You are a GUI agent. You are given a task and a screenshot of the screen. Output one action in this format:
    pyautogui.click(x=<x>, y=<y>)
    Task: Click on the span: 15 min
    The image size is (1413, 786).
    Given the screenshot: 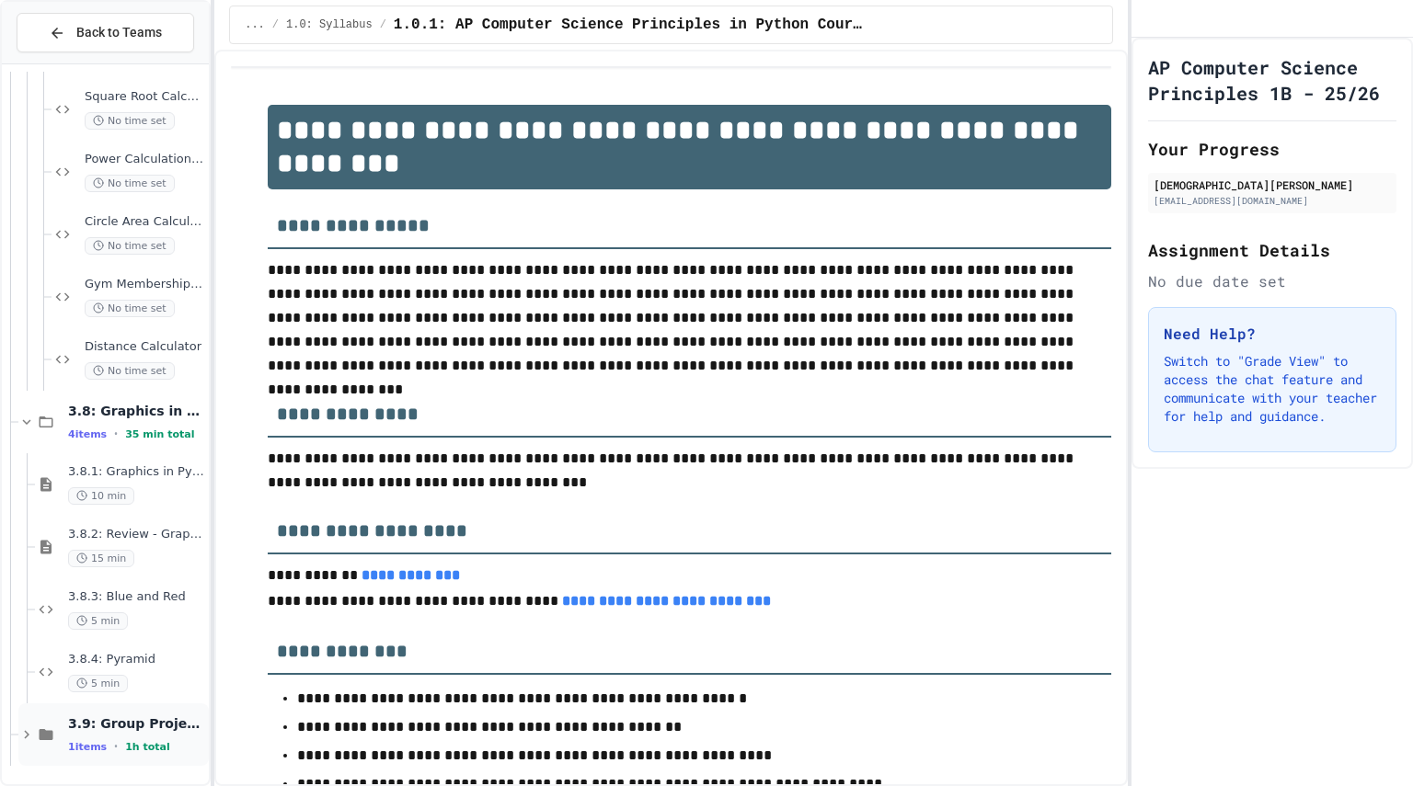 What is the action you would take?
    pyautogui.click(x=101, y=558)
    